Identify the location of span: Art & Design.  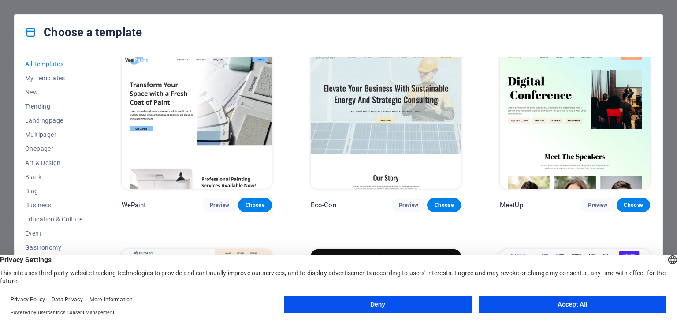
(54, 163).